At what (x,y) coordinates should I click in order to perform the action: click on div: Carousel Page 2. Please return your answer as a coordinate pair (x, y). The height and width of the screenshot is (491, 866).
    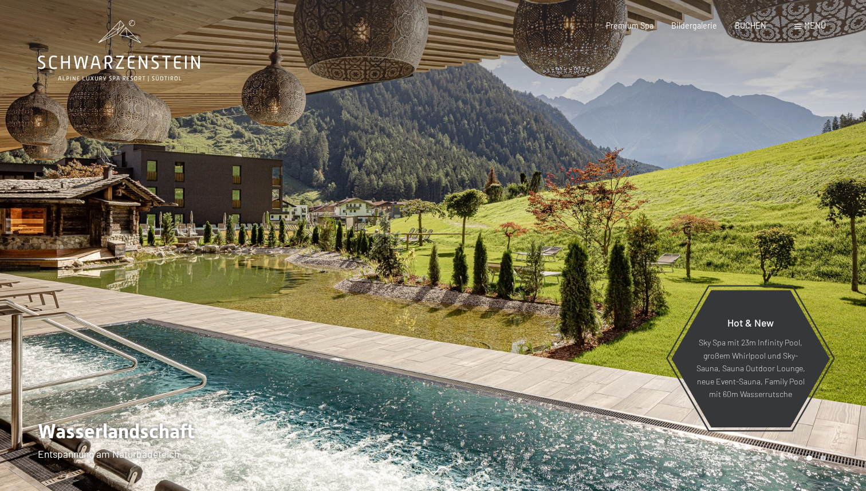
    Looking at the image, I should click on (742, 458).